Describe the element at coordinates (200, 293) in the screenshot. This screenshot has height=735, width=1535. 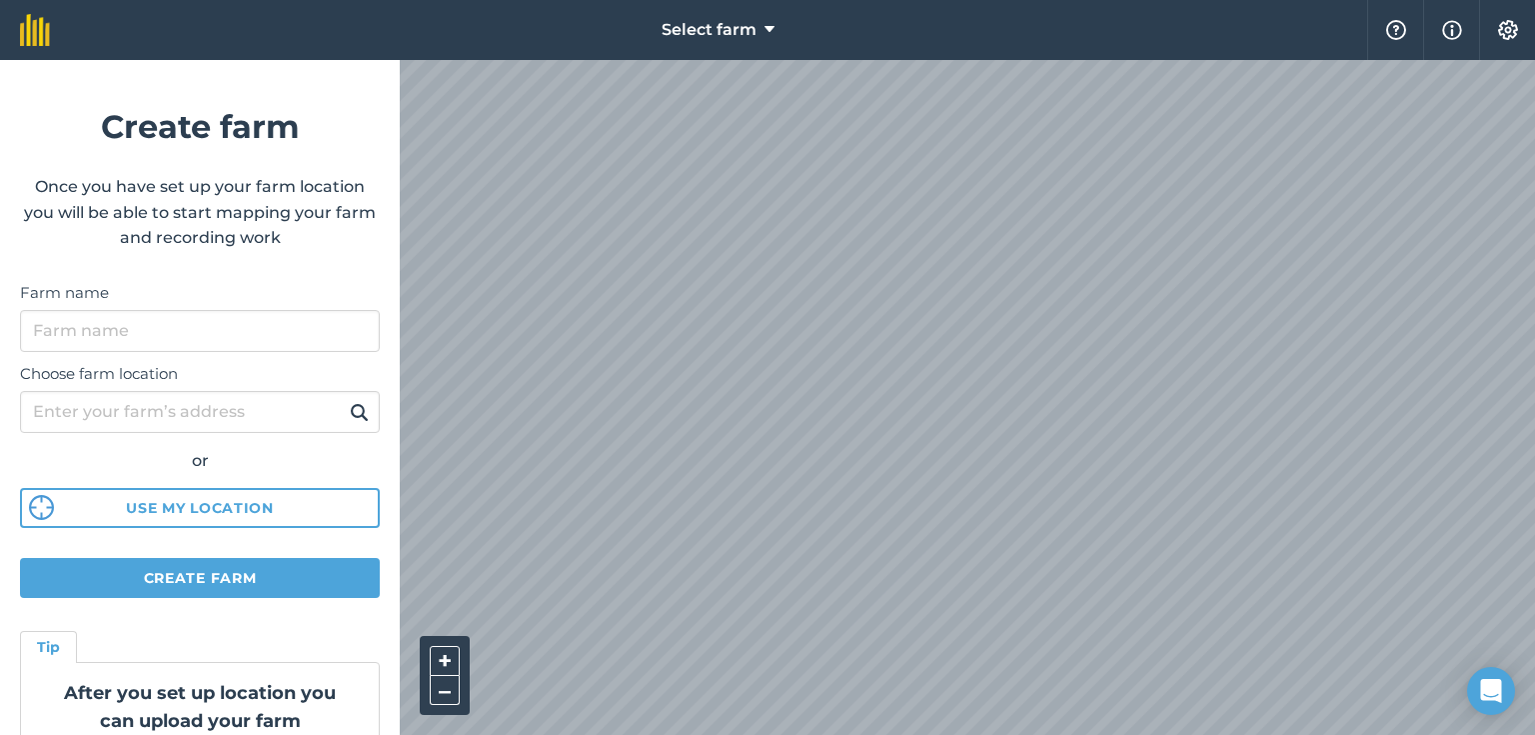
I see `label: Farm name` at that location.